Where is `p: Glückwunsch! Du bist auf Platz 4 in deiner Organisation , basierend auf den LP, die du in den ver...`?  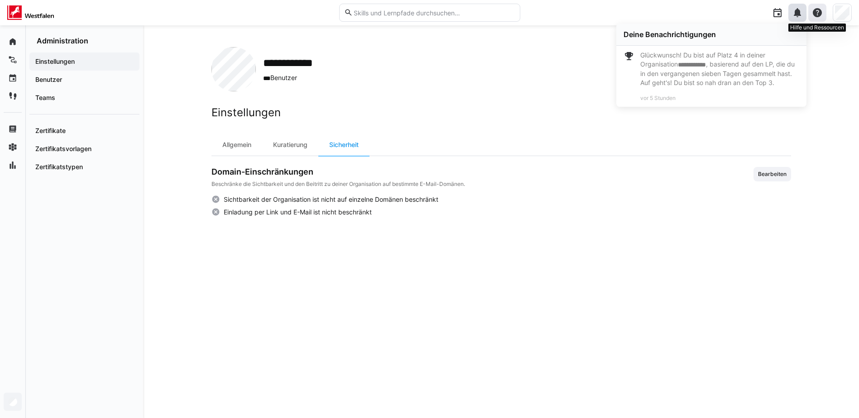
p: Glückwunsch! Du bist auf Platz 4 in deiner Organisation , basierend auf den LP, die du in den ver... is located at coordinates (719, 69).